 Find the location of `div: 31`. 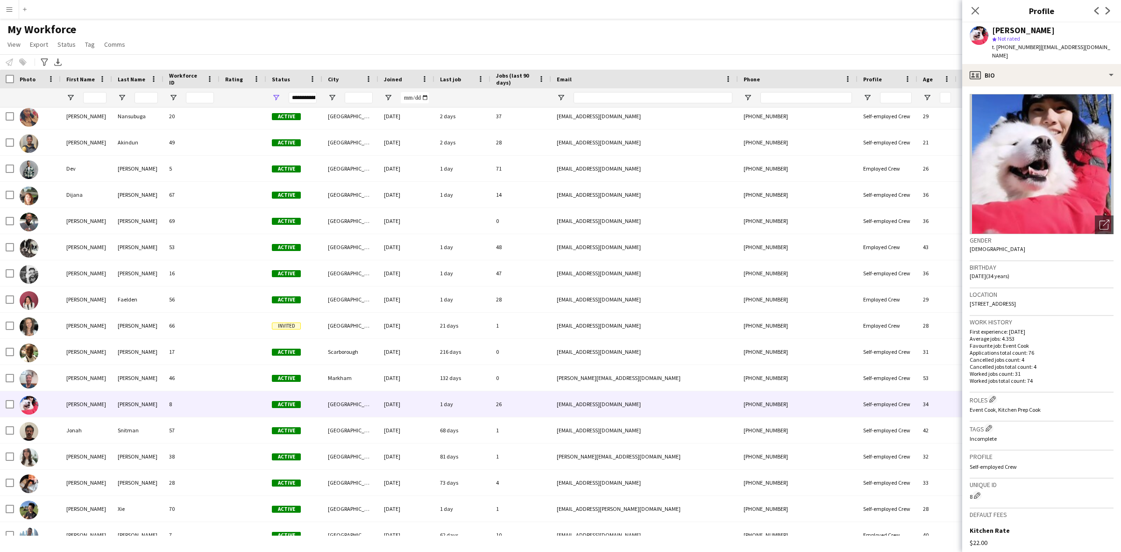

div: 31 is located at coordinates (937, 351).